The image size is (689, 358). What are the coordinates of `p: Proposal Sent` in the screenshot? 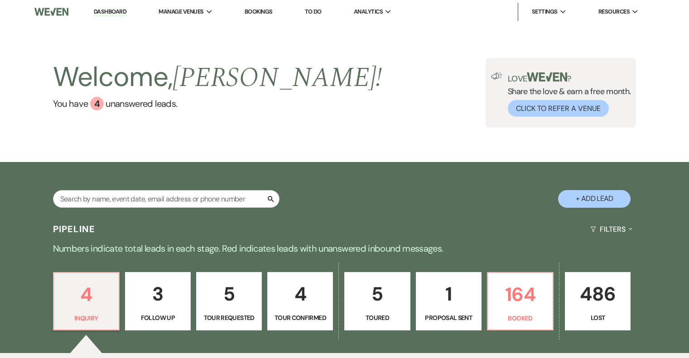 It's located at (449, 318).